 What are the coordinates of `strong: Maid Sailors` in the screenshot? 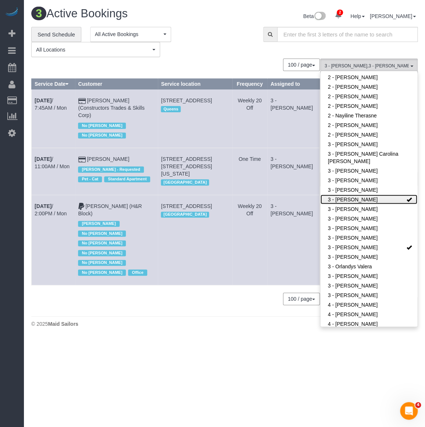 It's located at (63, 324).